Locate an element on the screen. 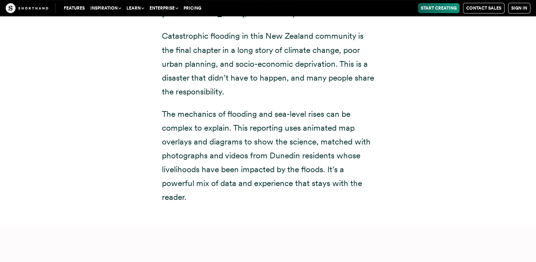 The height and width of the screenshot is (262, 536). a: Features is located at coordinates (74, 8).